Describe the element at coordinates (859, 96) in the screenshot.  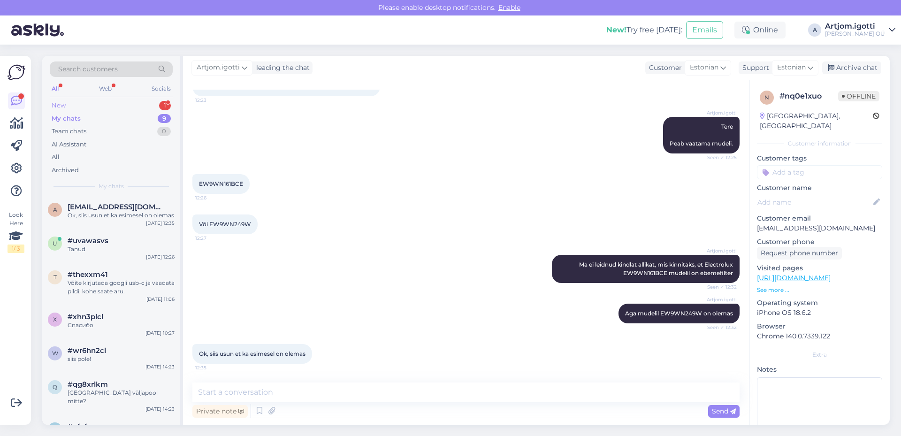
I see `span: Offline` at that location.